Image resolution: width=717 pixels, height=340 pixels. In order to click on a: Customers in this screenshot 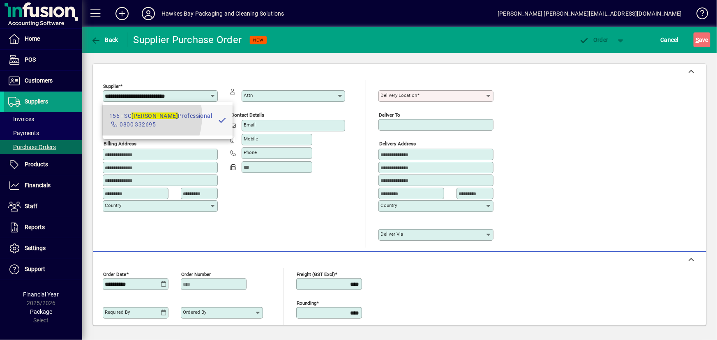, I will do `click(43, 81)`.